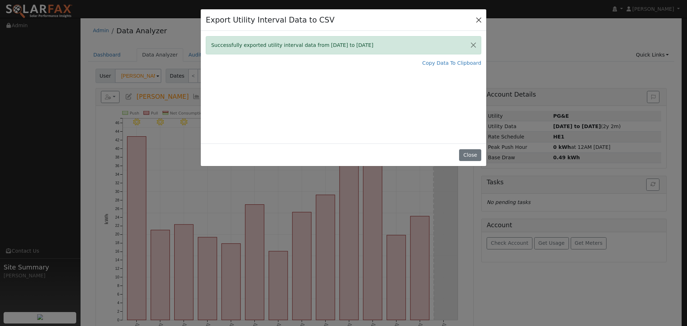 The image size is (687, 326). I want to click on h4: Export Utility Interval Data to CSV, so click(270, 20).